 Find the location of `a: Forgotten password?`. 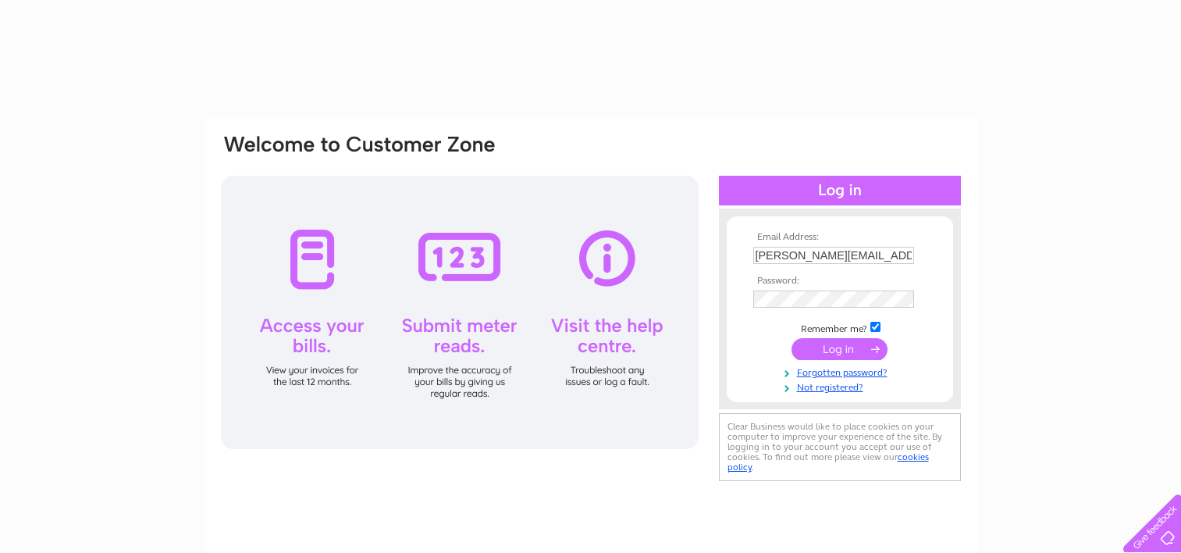

a: Forgotten password? is located at coordinates (842, 371).